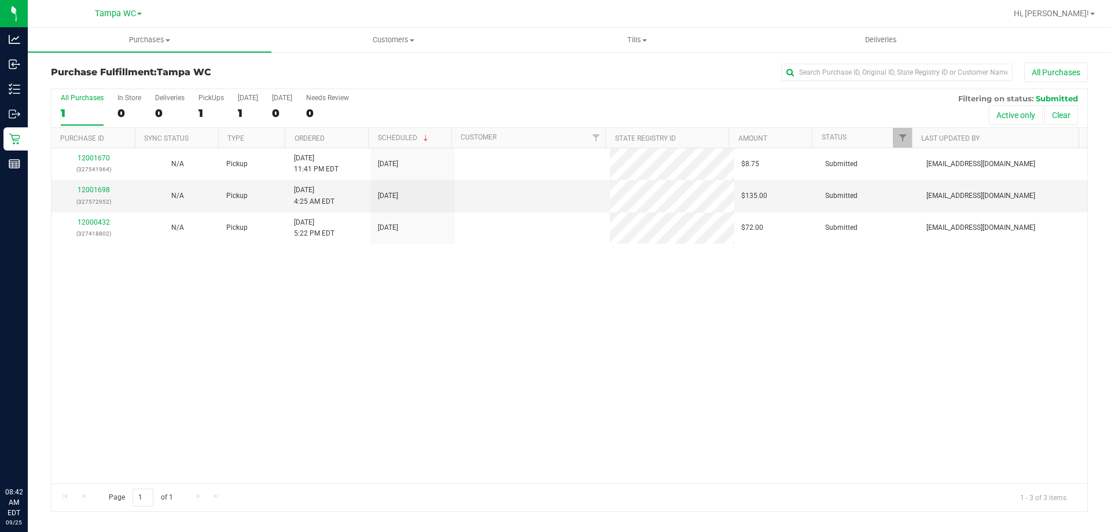 The height and width of the screenshot is (532, 1111). Describe the element at coordinates (82, 138) in the screenshot. I see `a: Purchase ID` at that location.